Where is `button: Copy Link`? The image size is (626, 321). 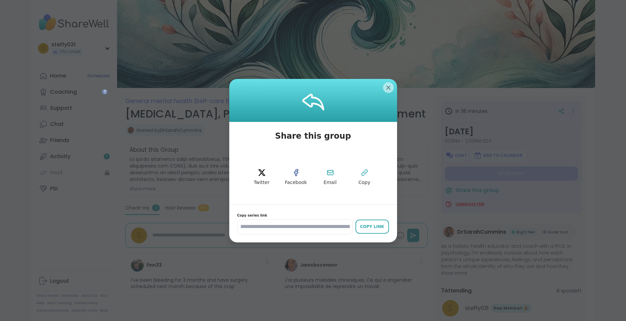 button: Copy Link is located at coordinates (372, 226).